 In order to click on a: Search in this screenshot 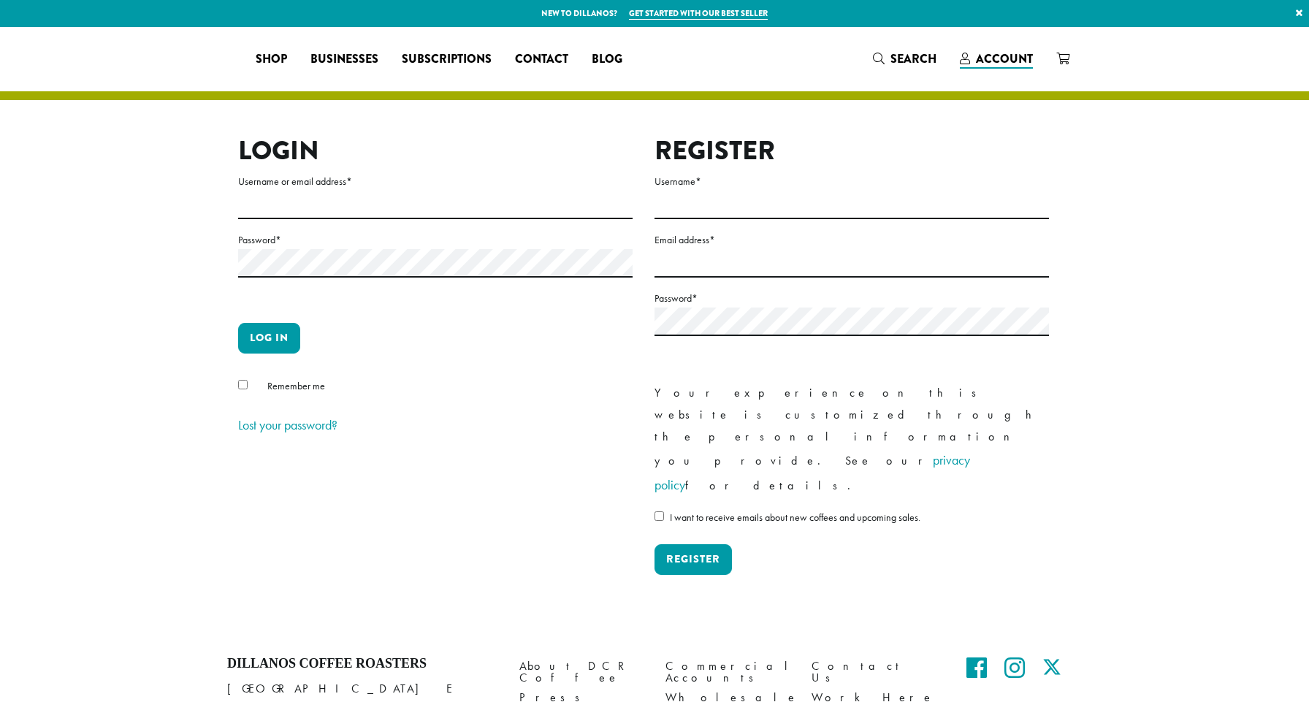, I will do `click(904, 58)`.